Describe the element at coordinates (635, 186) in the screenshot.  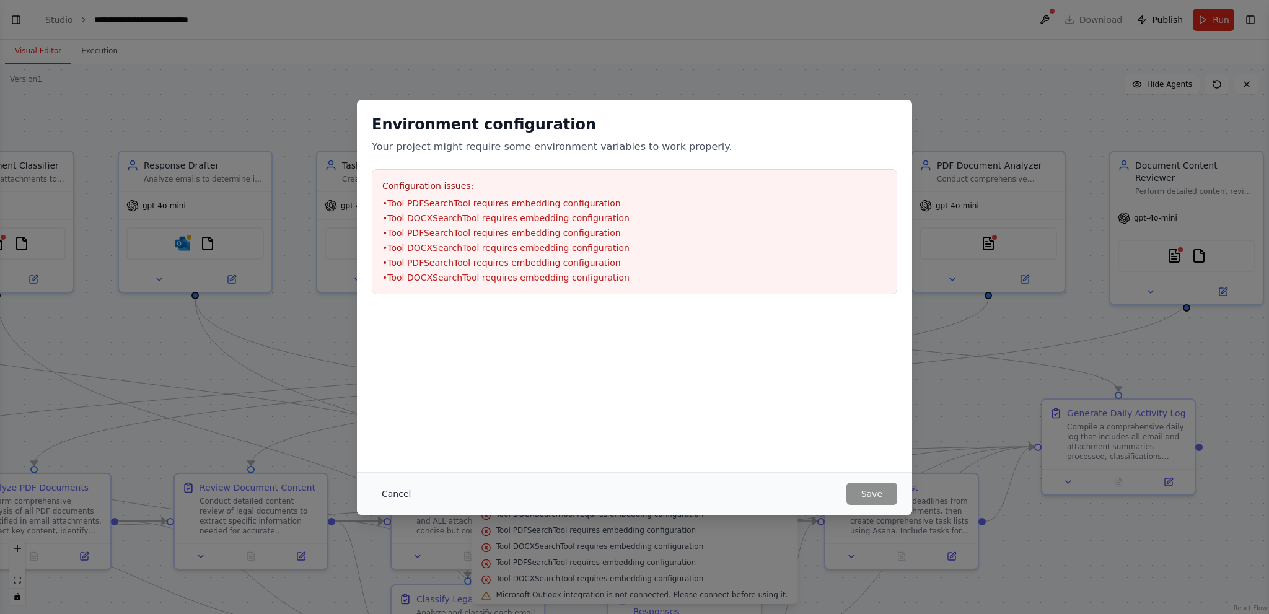
I see `h3: Configuration issues:` at that location.